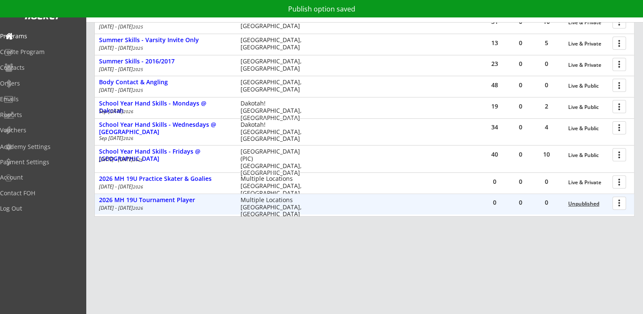 This screenshot has height=314, width=643. Describe the element at coordinates (495, 64) in the screenshot. I see `div: 23` at that location.